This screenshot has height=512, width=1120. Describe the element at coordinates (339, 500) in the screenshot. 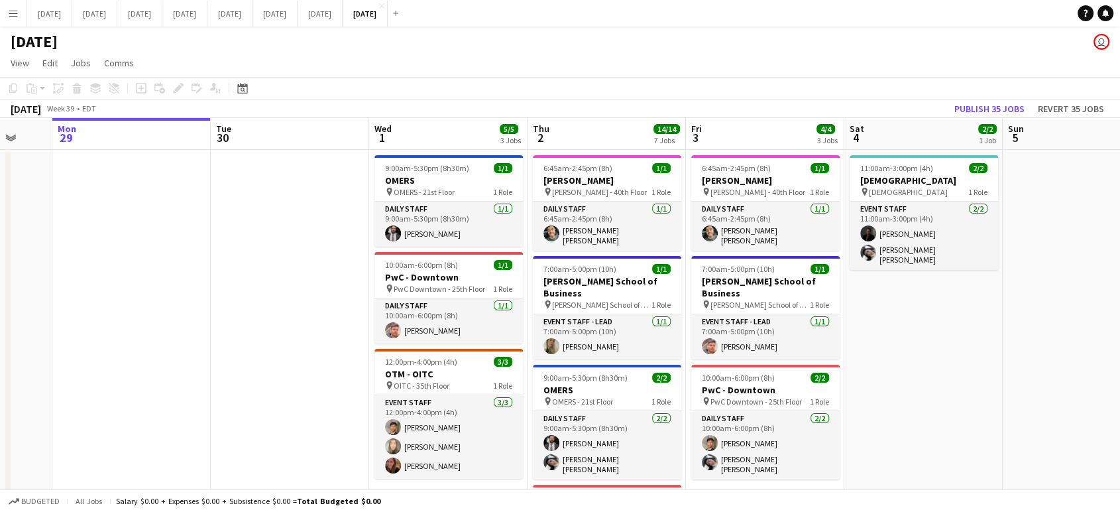

I see `span: Total Budgeted $0.00` at that location.